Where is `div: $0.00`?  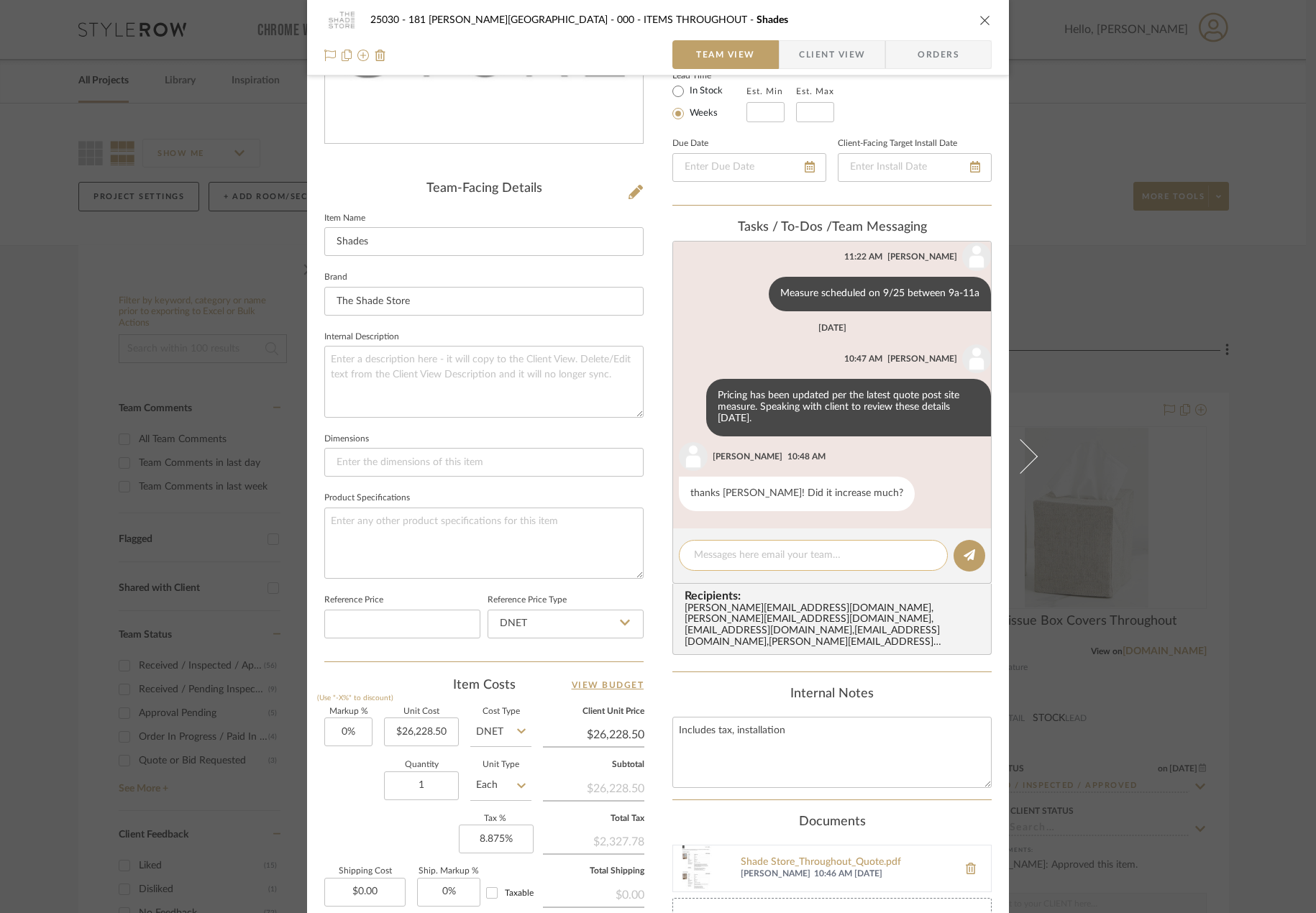
div: $0.00 is located at coordinates (593, 894).